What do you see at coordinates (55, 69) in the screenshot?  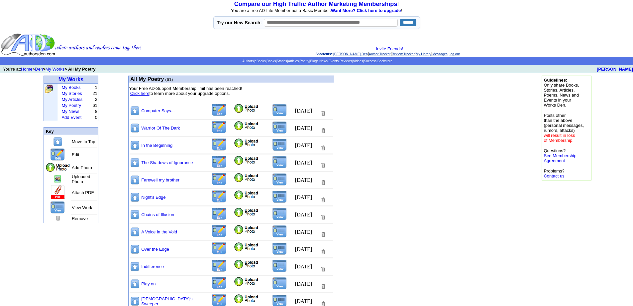 I see `a: My Works` at bounding box center [55, 69].